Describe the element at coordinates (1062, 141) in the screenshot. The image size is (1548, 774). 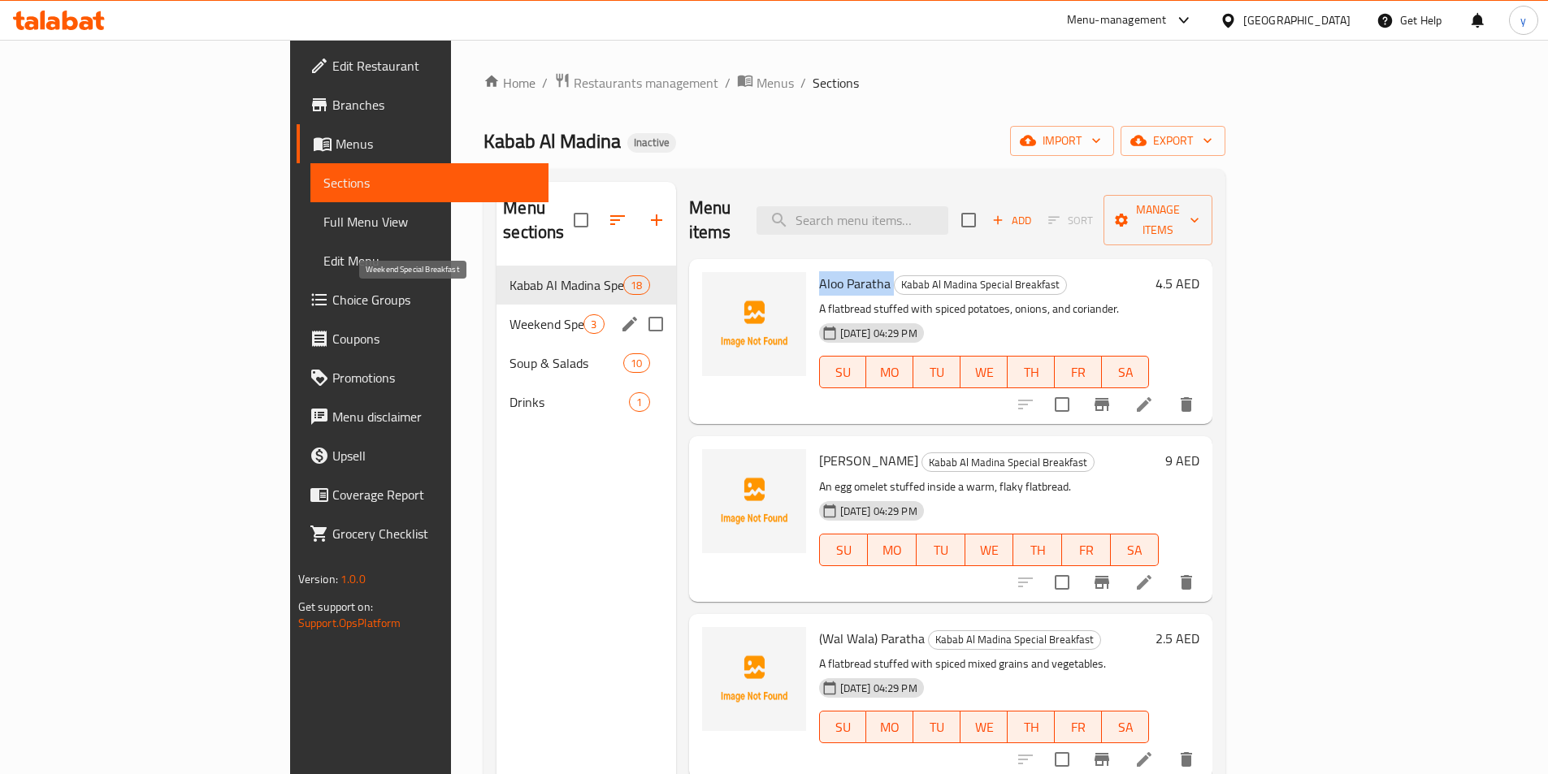
I see `button: import` at that location.